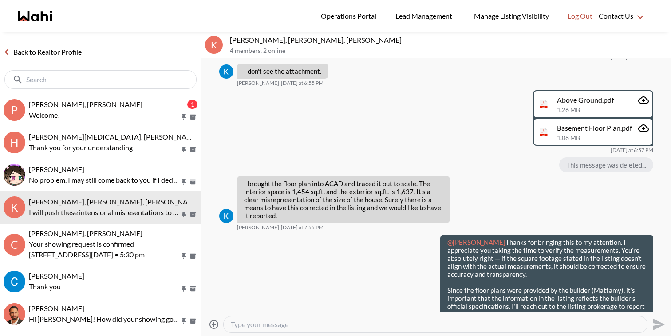 This screenshot has height=336, width=671. What do you see at coordinates (449, 51) in the screenshot?
I see `p: 4 members , 2 online` at bounding box center [449, 51].